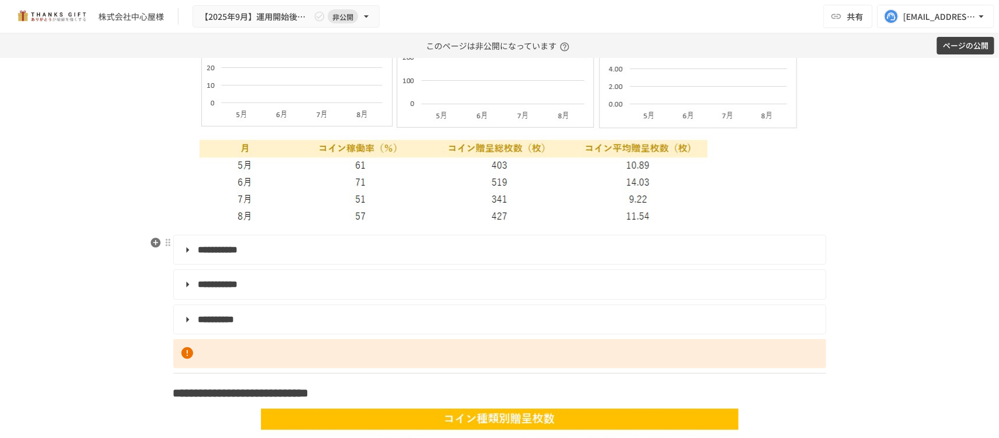  Describe the element at coordinates (966, 46) in the screenshot. I see `button: ページの公開` at that location.